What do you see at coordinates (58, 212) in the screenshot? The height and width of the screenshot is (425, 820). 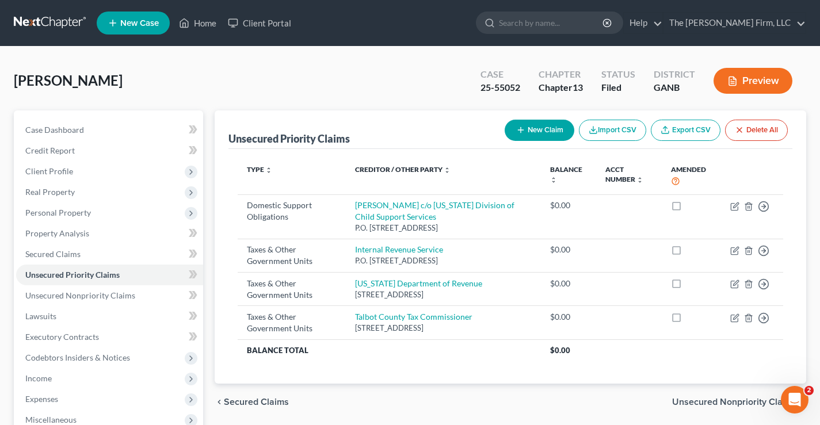 I see `span: Personal Property` at bounding box center [58, 212].